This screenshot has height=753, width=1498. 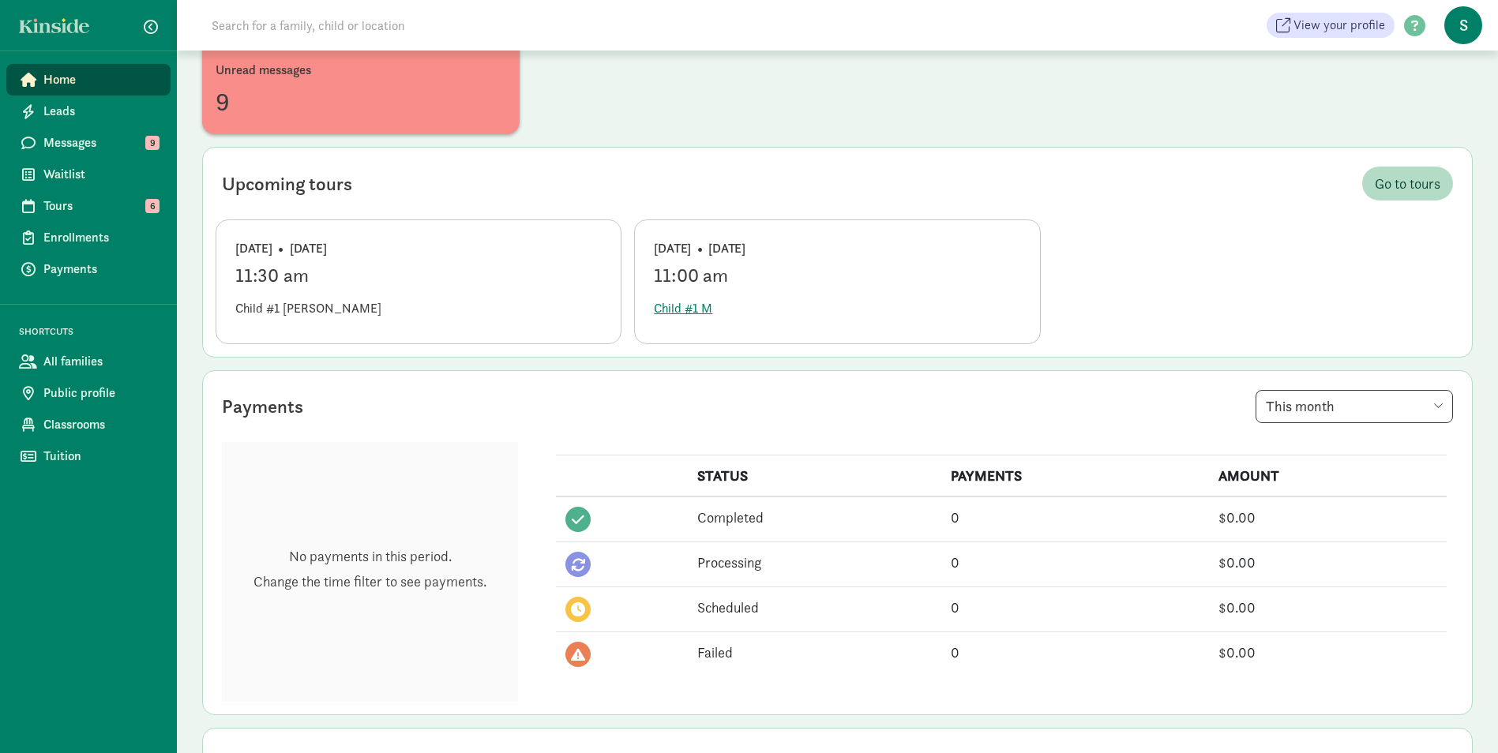 I want to click on div: Scheduled, so click(x=814, y=607).